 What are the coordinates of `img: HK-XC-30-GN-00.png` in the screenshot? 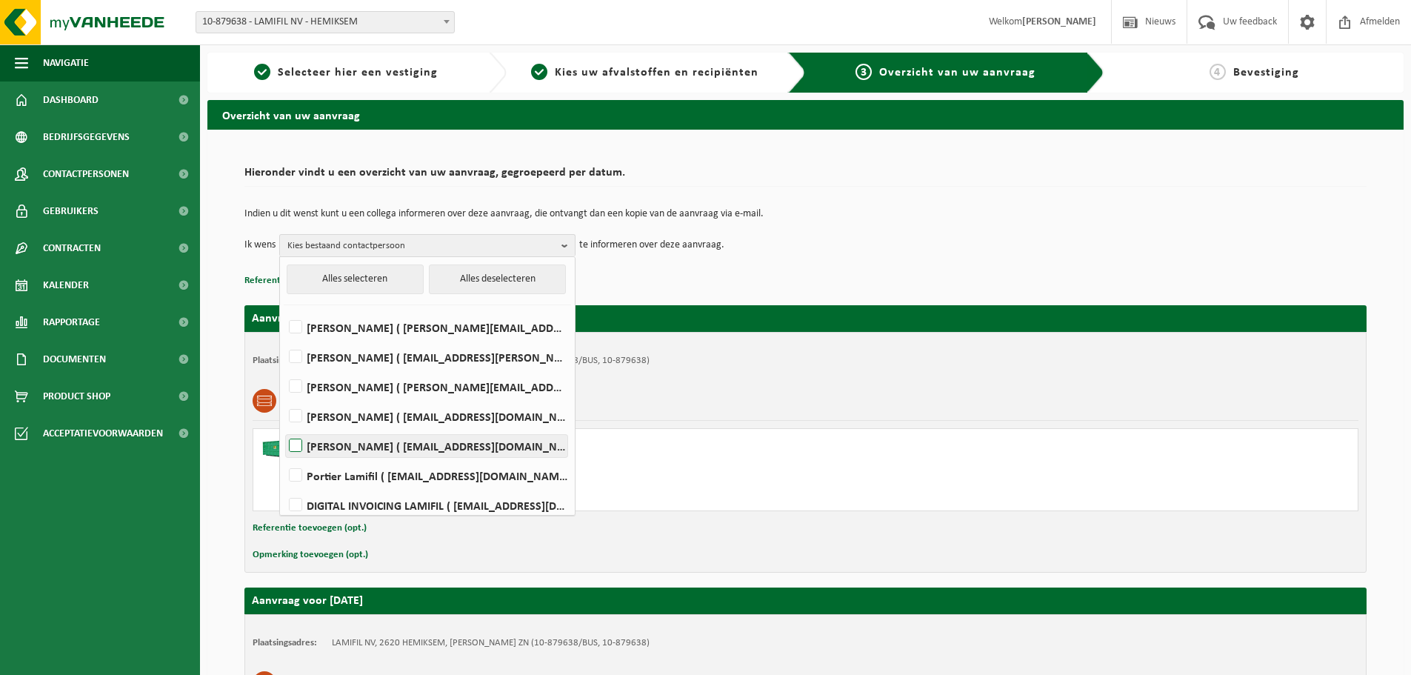 It's located at (283, 447).